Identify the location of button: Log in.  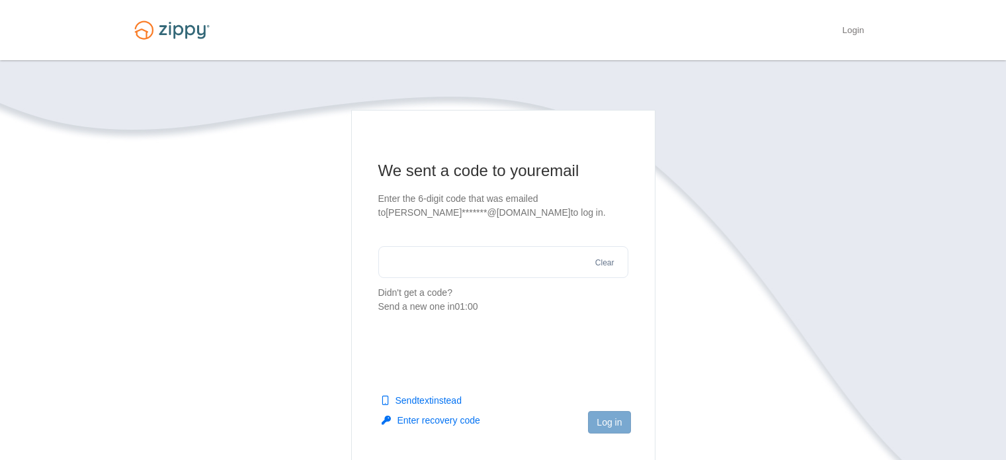
(609, 422).